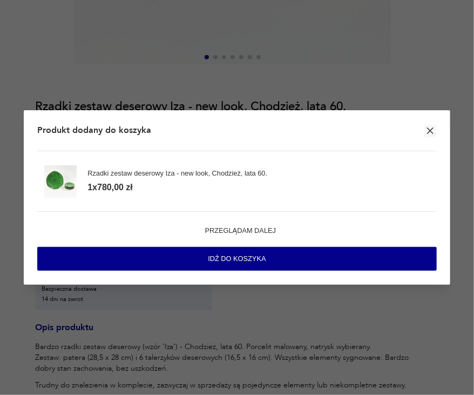 This screenshot has height=395, width=474. I want to click on h2: Produkt dodany do koszyka, so click(94, 131).